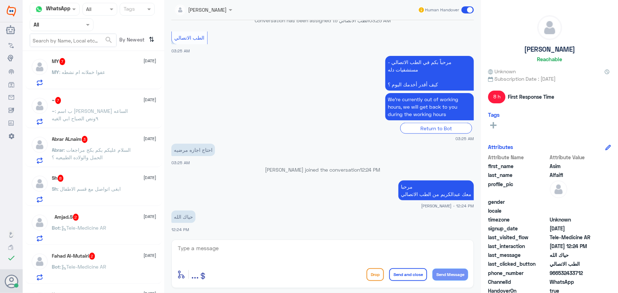 This screenshot has height=293, width=618. I want to click on span: search, so click(109, 40).